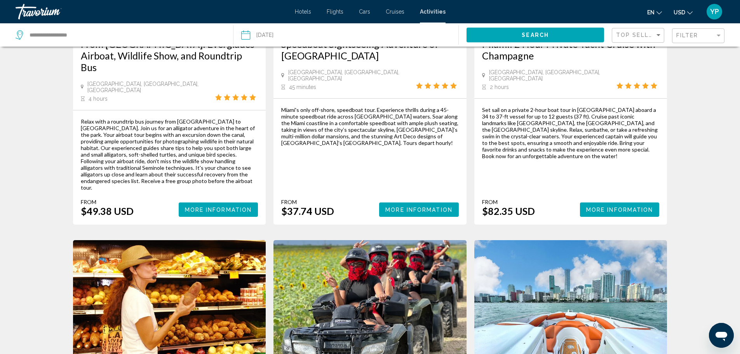  What do you see at coordinates (571, 50) in the screenshot?
I see `h3: Miami: 2 Hour Private Yacht Cruise with Champagne` at bounding box center [571, 50].